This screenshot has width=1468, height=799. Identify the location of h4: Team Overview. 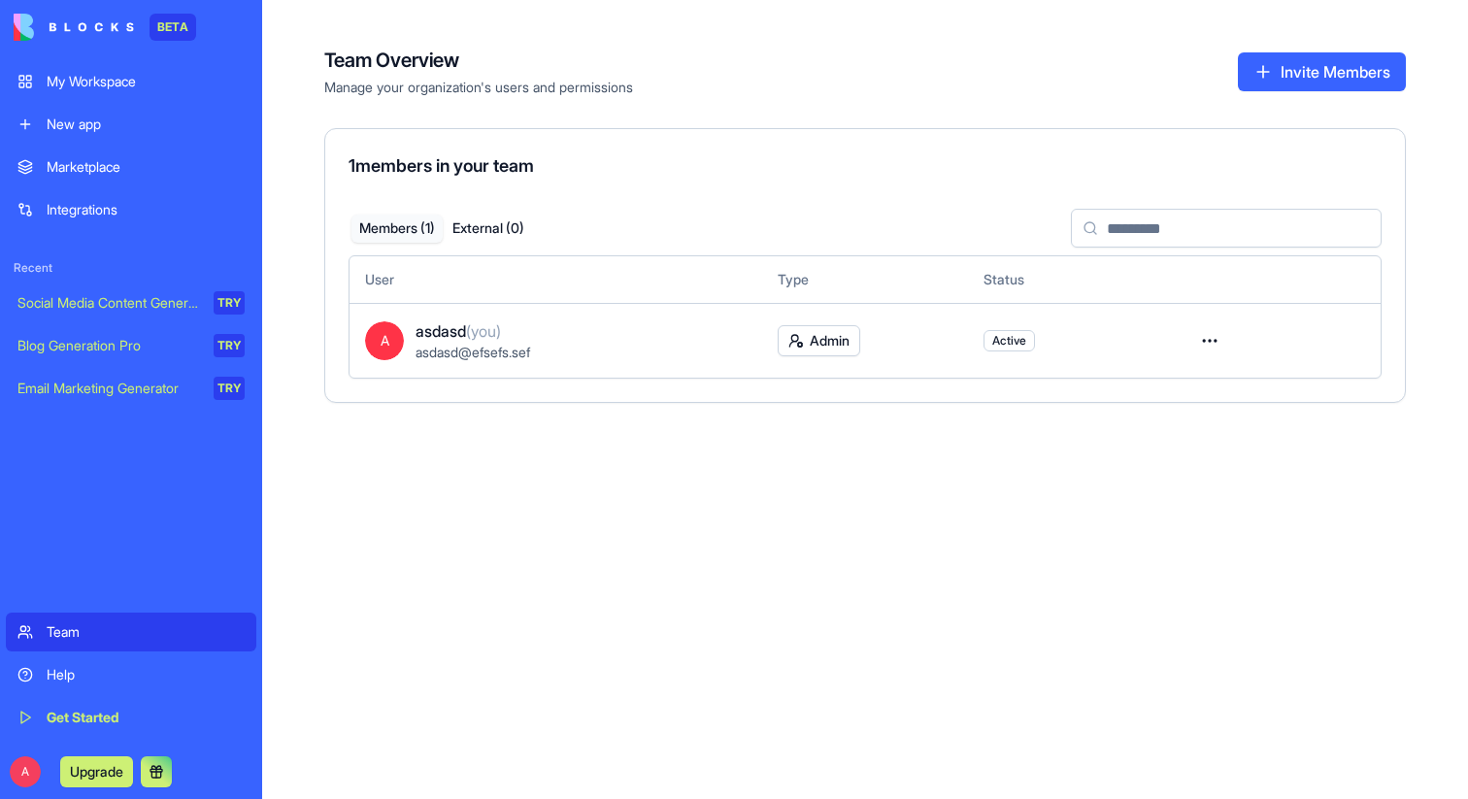
(479, 60).